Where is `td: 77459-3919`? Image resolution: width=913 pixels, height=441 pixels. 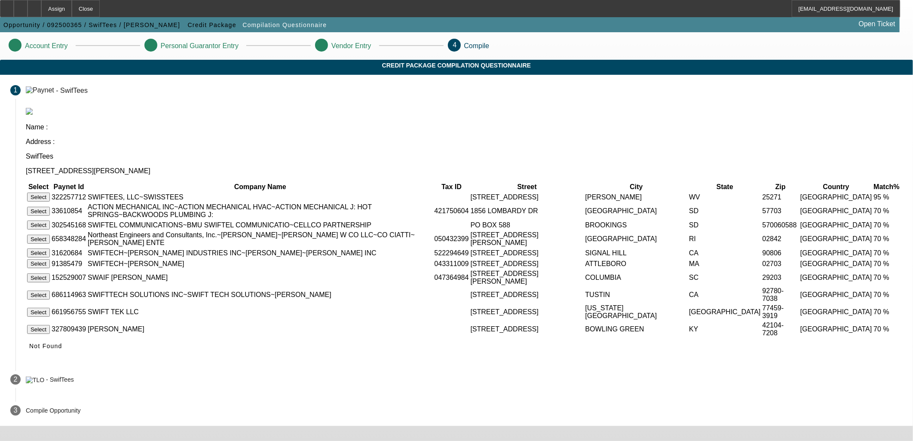
td: 77459-3919 is located at coordinates (781, 312).